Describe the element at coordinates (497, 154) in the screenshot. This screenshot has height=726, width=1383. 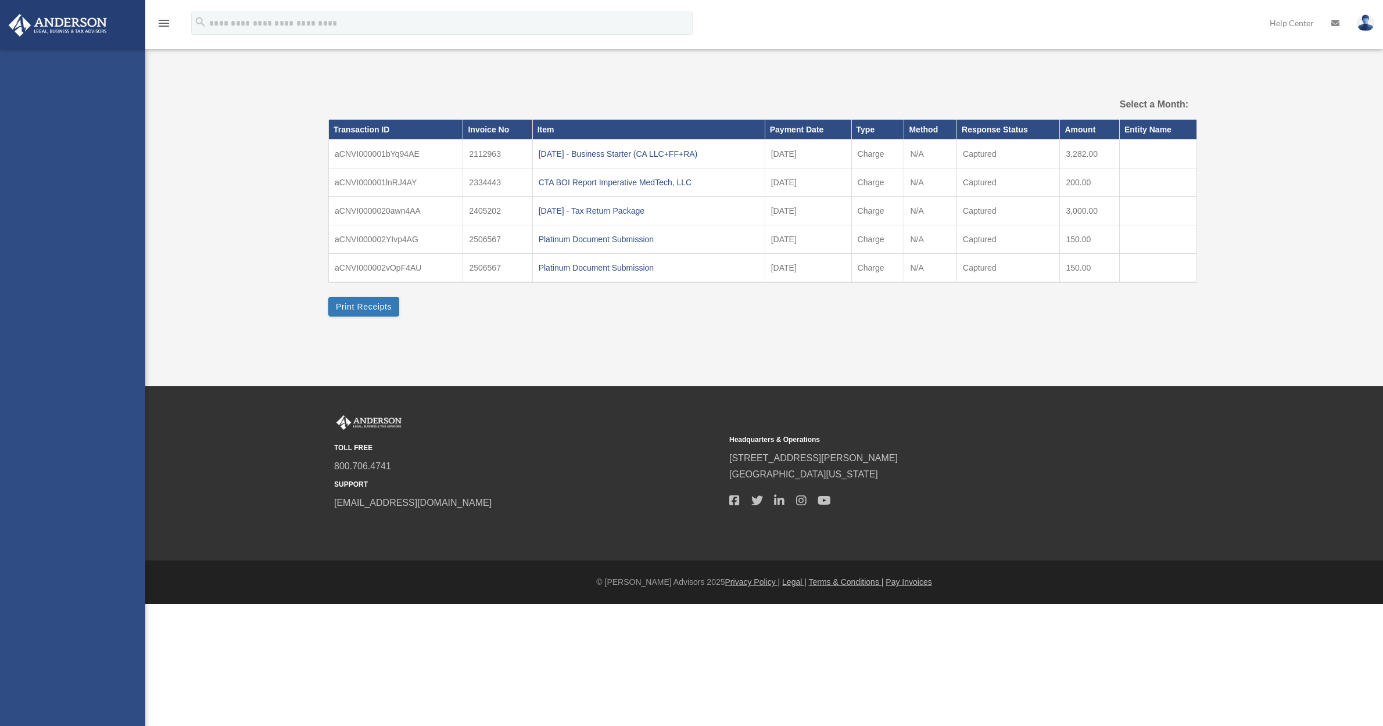
I see `td: 2112963` at that location.